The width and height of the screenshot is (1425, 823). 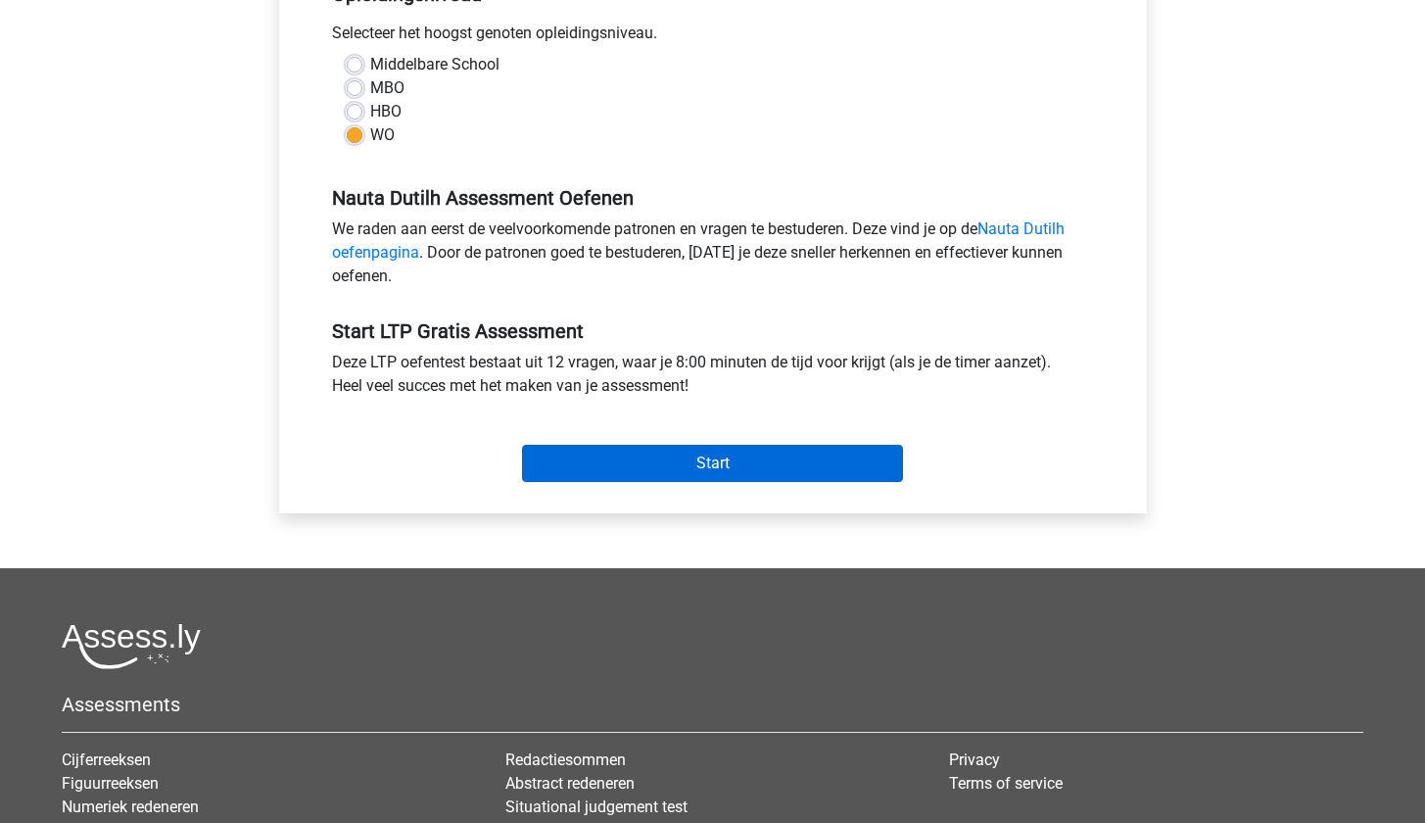 What do you see at coordinates (565, 759) in the screenshot?
I see `a: Redactiesommen` at bounding box center [565, 759].